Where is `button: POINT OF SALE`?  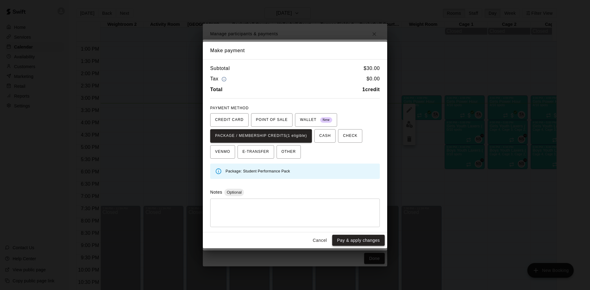 button: POINT OF SALE is located at coordinates (272, 120).